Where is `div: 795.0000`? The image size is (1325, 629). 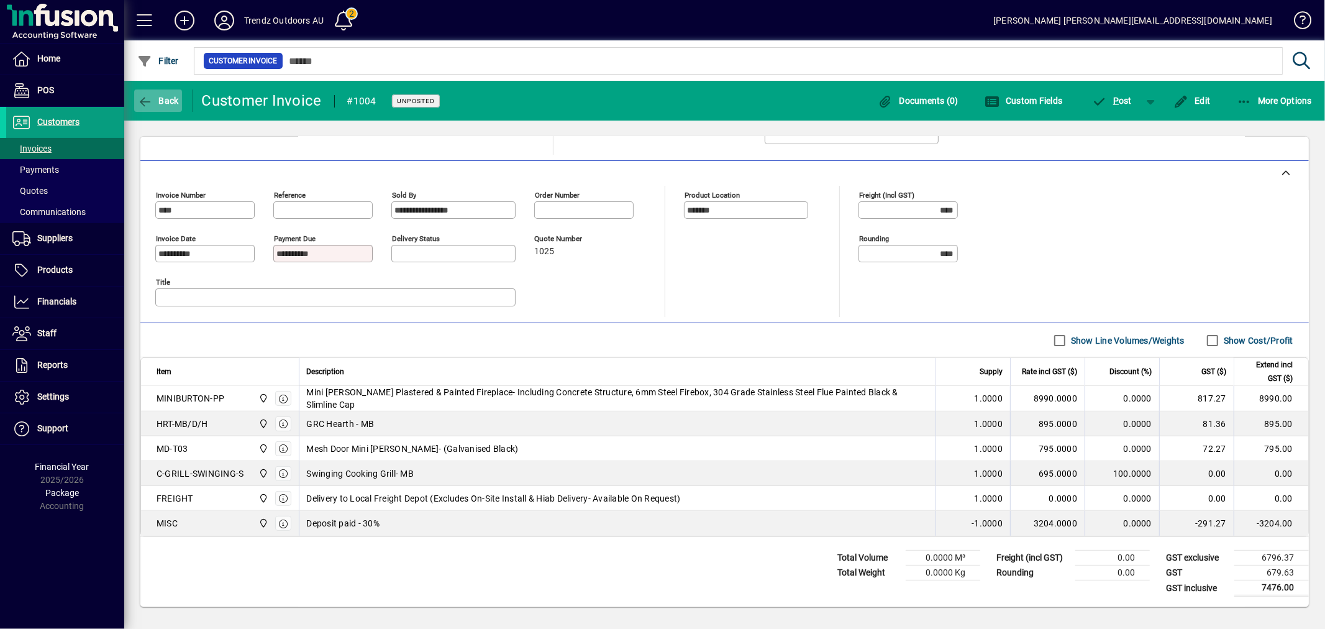
div: 795.0000 is located at coordinates (1047, 448).